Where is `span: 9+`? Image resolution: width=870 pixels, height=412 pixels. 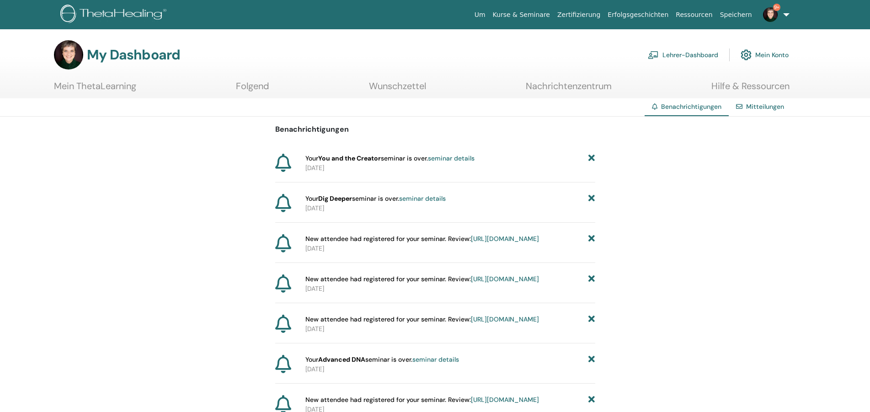
span: 9+ is located at coordinates (777, 7).